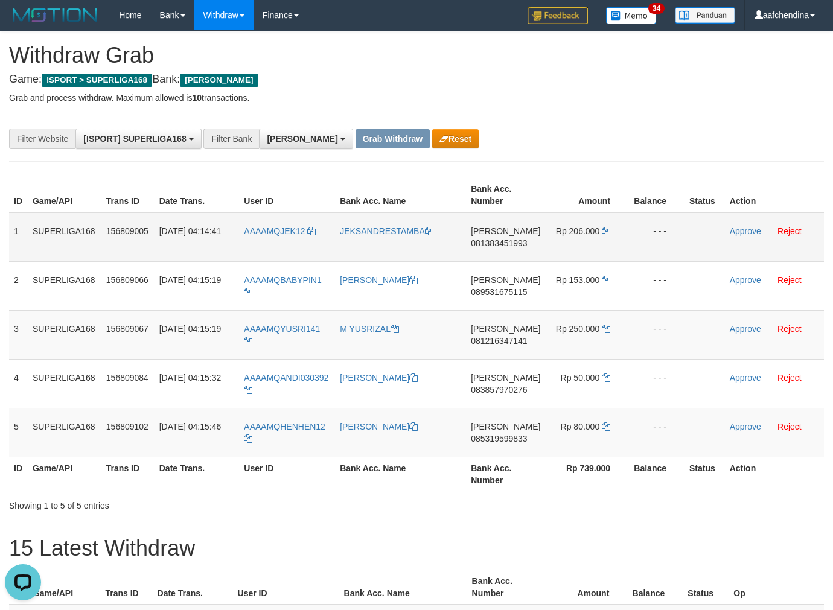 This screenshot has height=610, width=833. I want to click on div: Showing 1 to 5 of 5 entries, so click(173, 503).